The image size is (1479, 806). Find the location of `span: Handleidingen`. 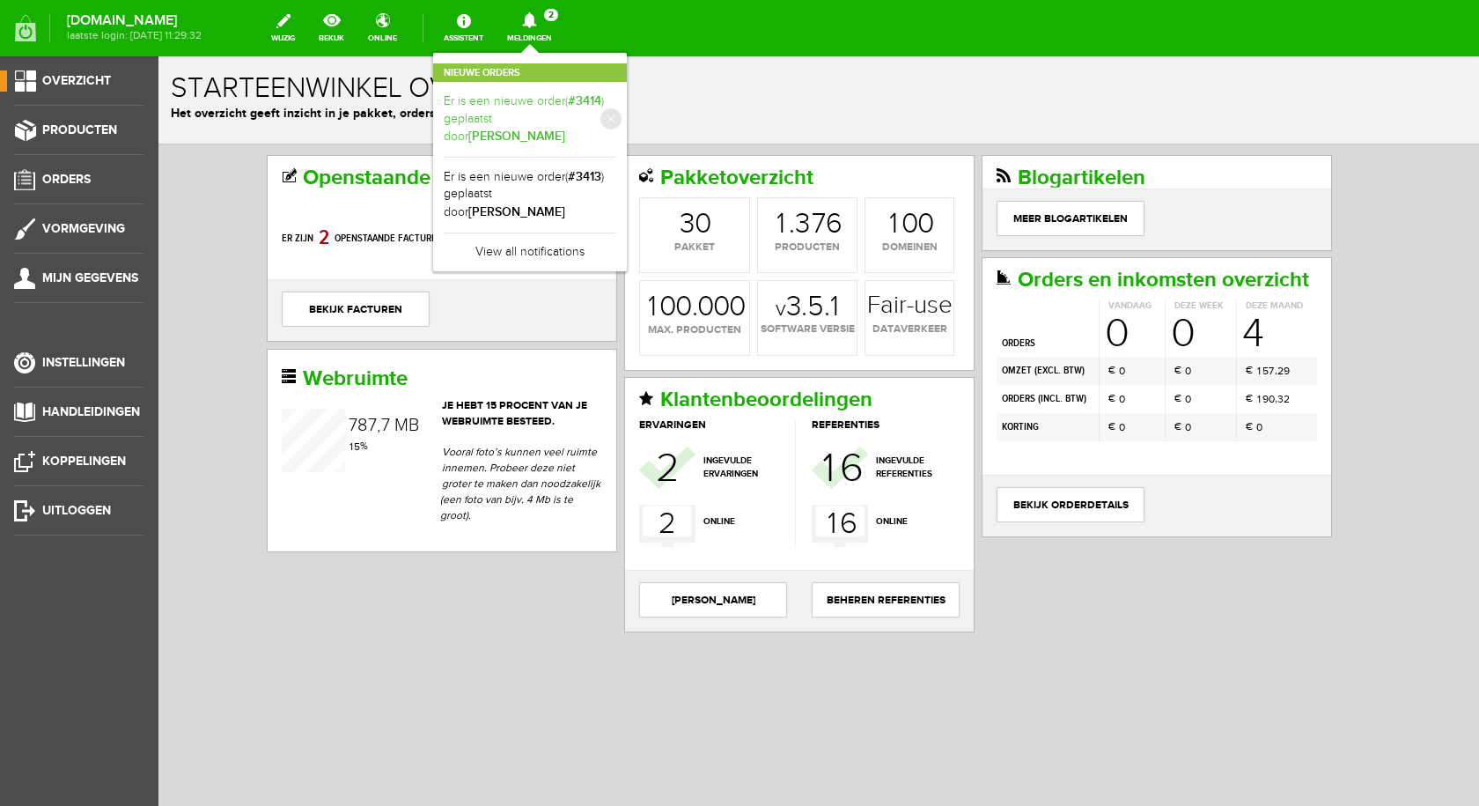

span: Handleidingen is located at coordinates (91, 411).